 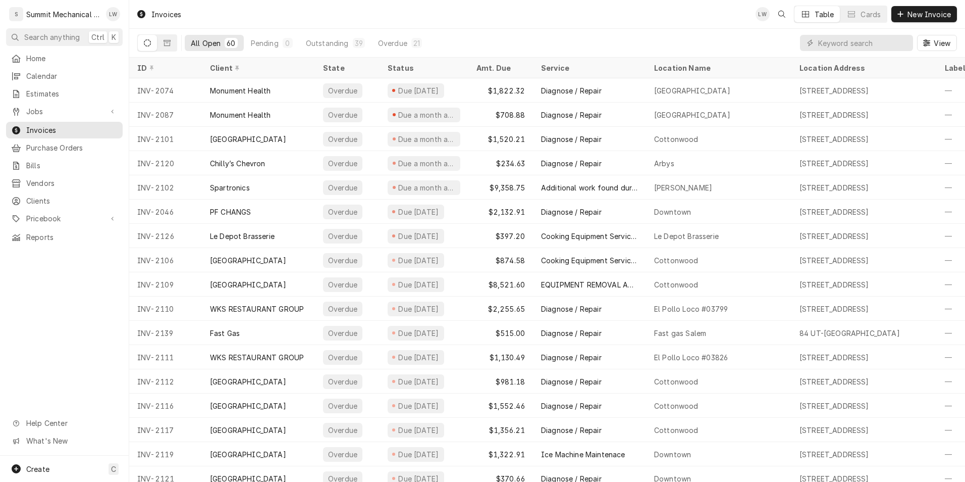 I want to click on div: $515.00, so click(x=501, y=333).